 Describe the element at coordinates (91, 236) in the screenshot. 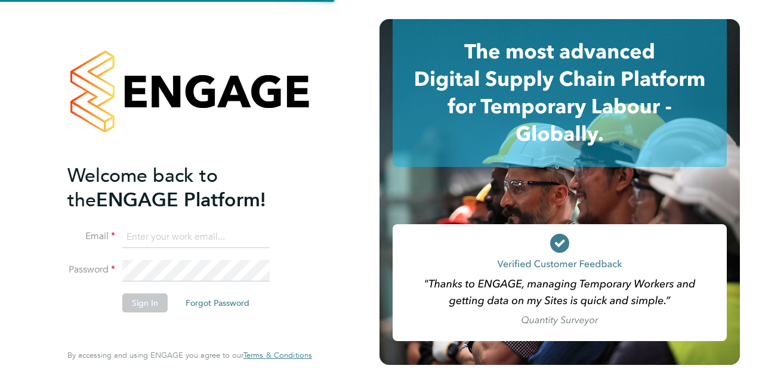

I see `label: Email` at that location.